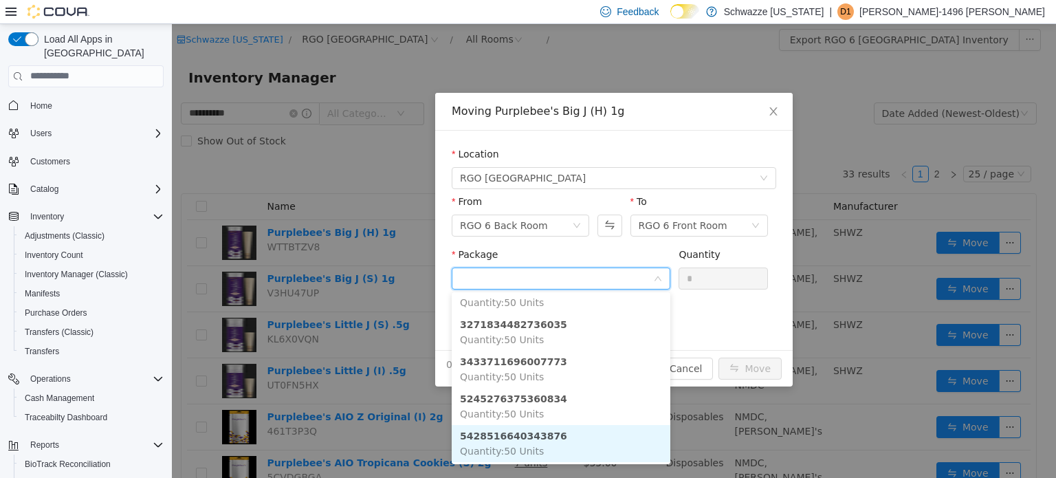 This screenshot has height=478, width=1056. I want to click on button: Transfers, so click(91, 351).